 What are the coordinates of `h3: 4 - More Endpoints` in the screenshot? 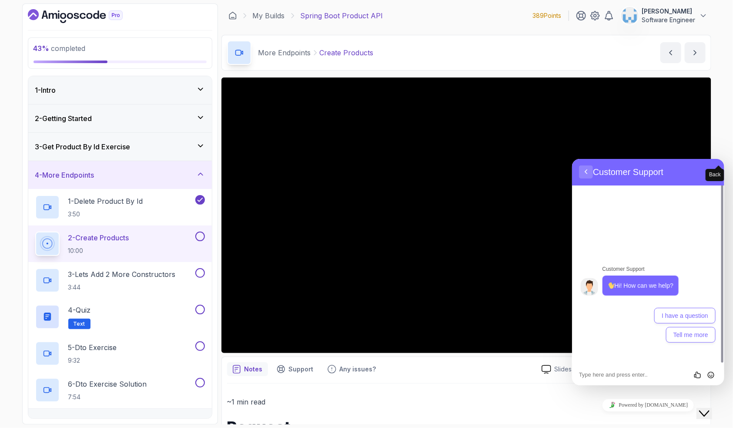 It's located at (65, 175).